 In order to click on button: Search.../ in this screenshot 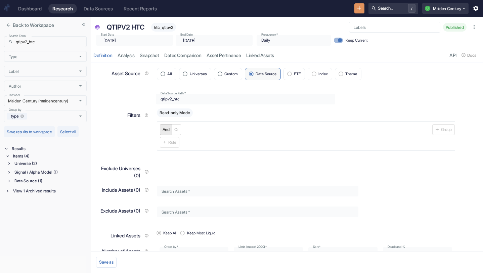, I will do `click(393, 8)`.